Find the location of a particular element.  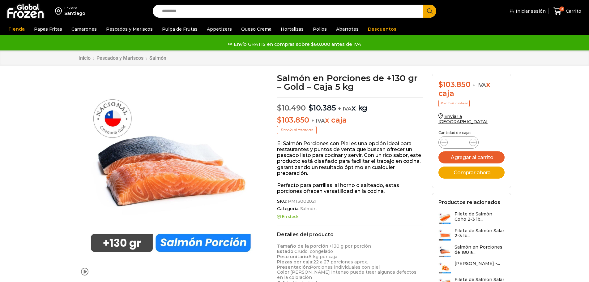

p: Cantidad de cajas is located at coordinates (472, 133).